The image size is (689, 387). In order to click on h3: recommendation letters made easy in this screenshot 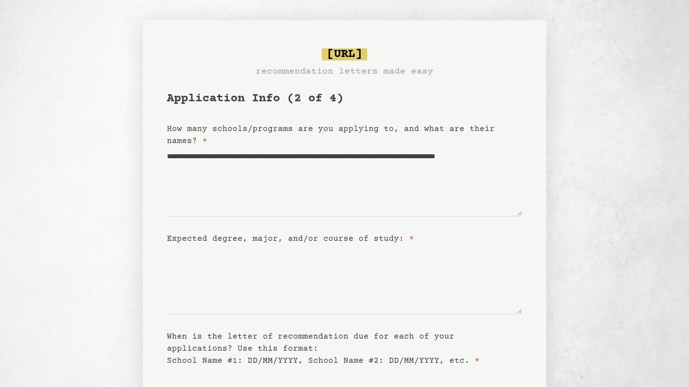, I will do `click(345, 72)`.